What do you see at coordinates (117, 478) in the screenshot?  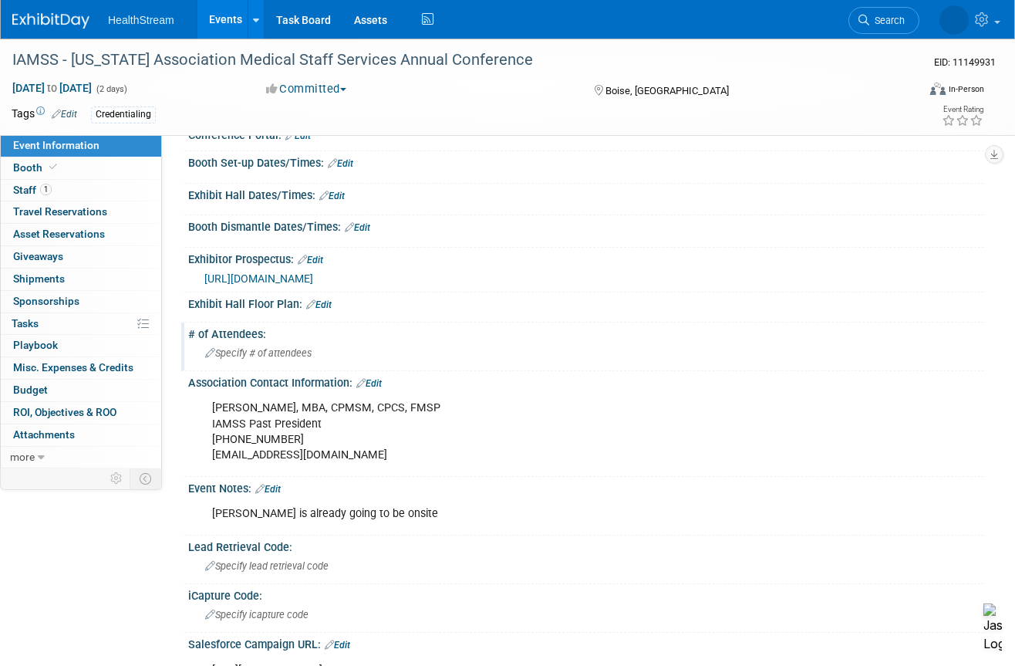 I see `td: Personalize Event Tab Strip` at bounding box center [117, 478].